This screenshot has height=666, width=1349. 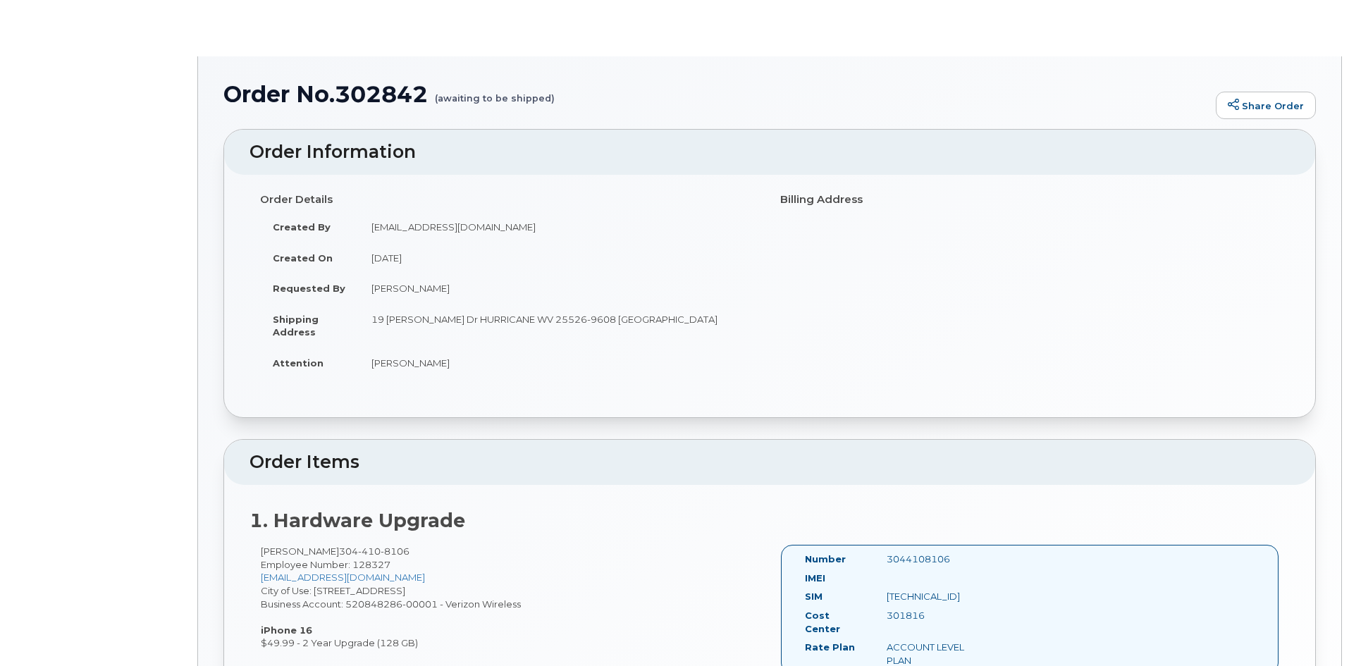 What do you see at coordinates (1266, 106) in the screenshot?
I see `a: Share Order` at bounding box center [1266, 106].